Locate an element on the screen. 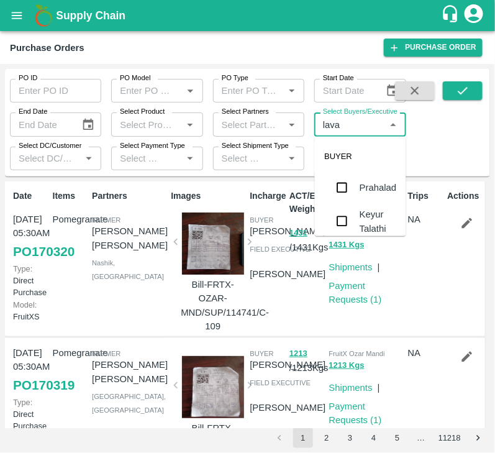 The height and width of the screenshot is (453, 495). p: Items is located at coordinates (70, 196).